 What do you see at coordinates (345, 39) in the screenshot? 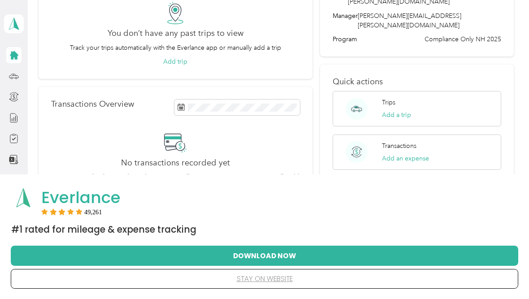
I see `span: Program` at bounding box center [345, 39].